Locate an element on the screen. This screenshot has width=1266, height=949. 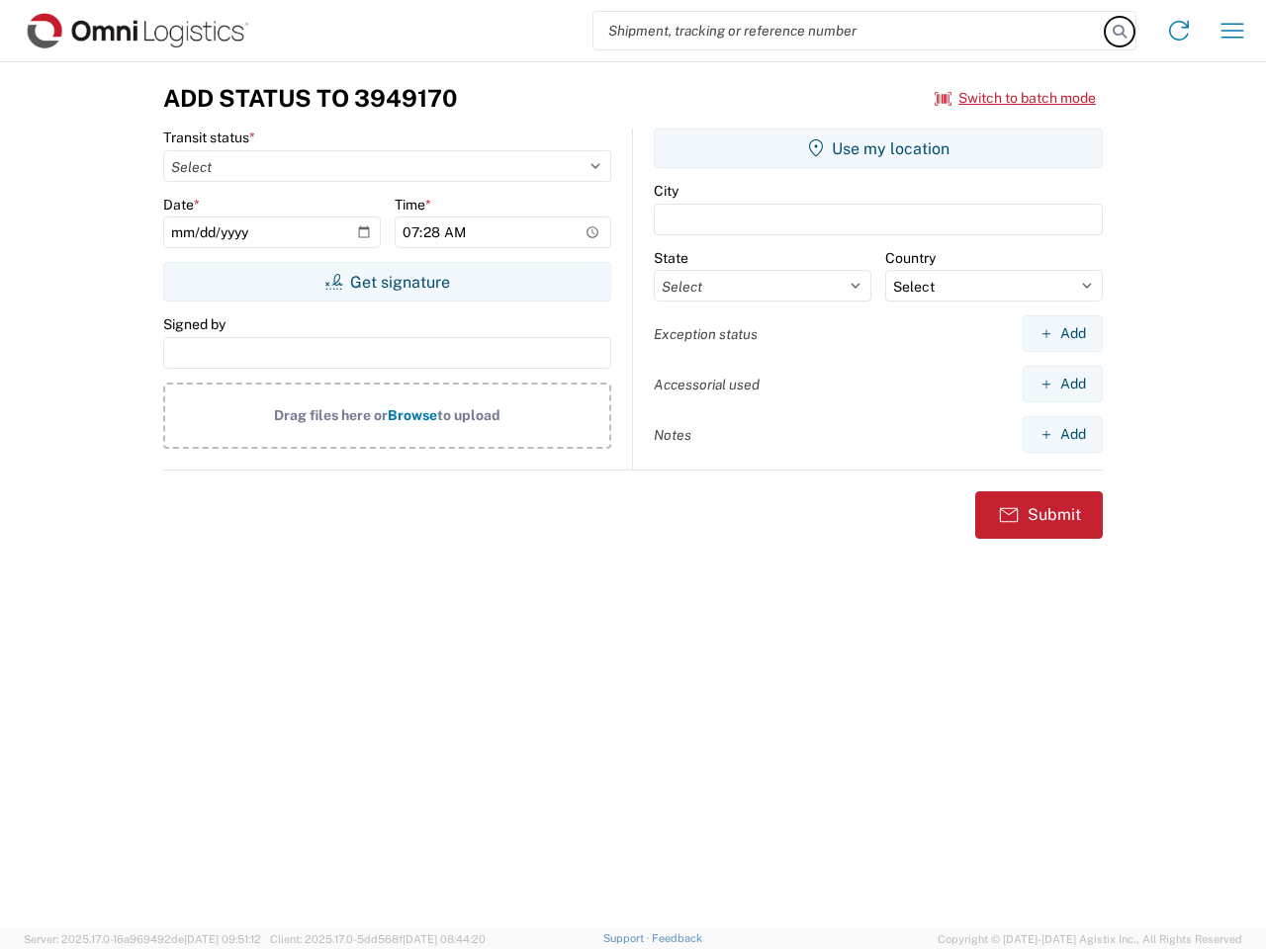
label: Country is located at coordinates (910, 258).